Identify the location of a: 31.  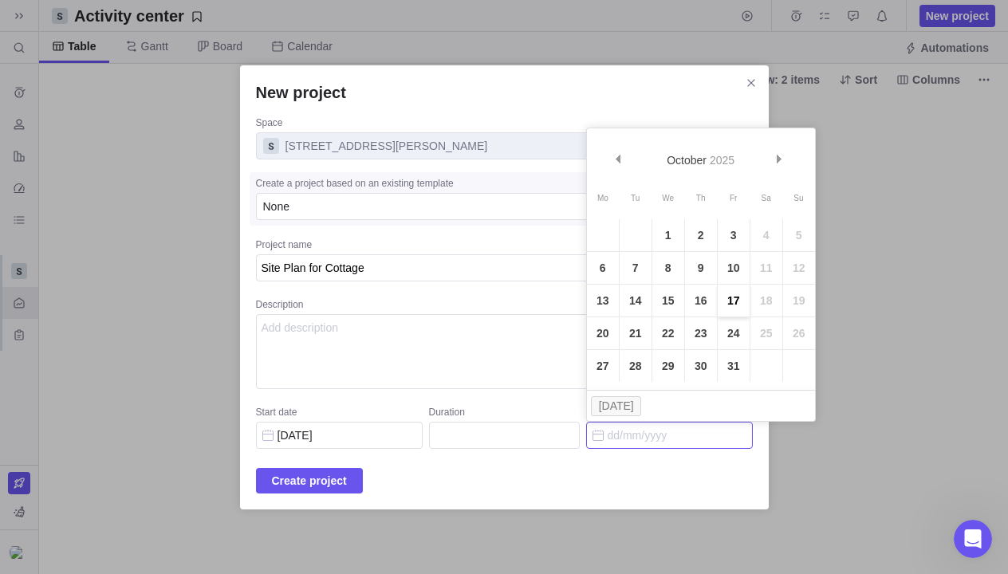
(734, 366).